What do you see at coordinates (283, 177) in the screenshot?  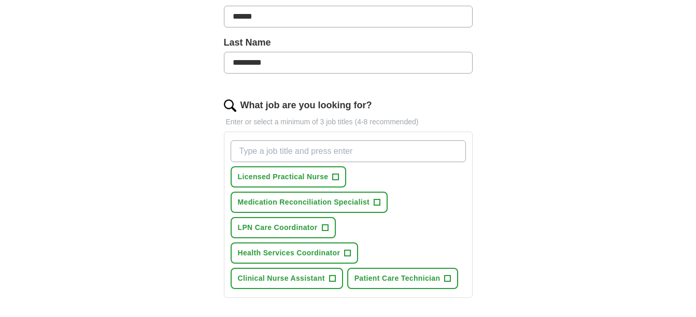 I see `span: Licensed Practical Nurse` at bounding box center [283, 177].